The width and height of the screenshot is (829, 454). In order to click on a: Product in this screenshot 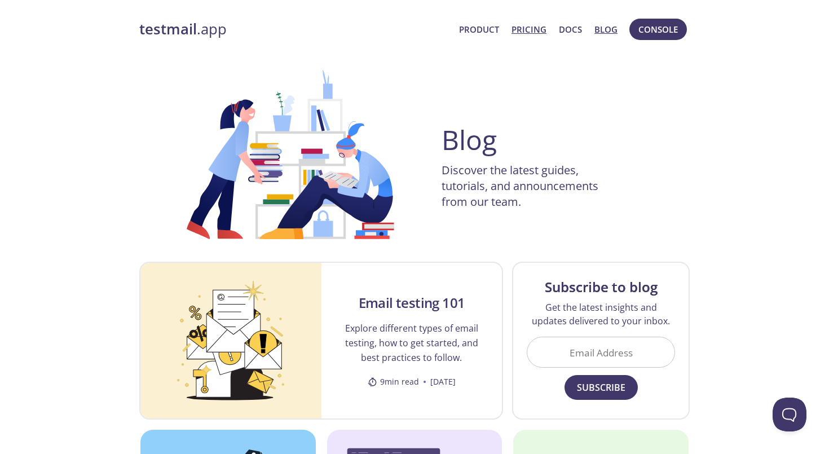, I will do `click(479, 29)`.